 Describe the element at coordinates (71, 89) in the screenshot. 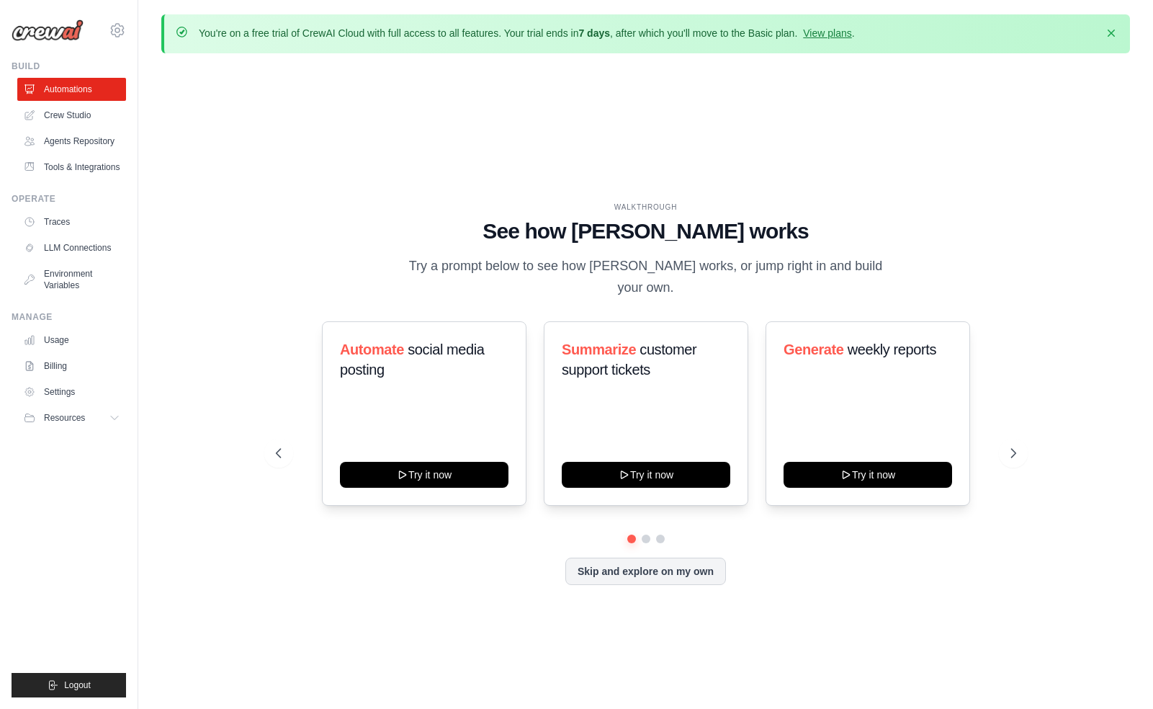

I see `a: Automations` at that location.